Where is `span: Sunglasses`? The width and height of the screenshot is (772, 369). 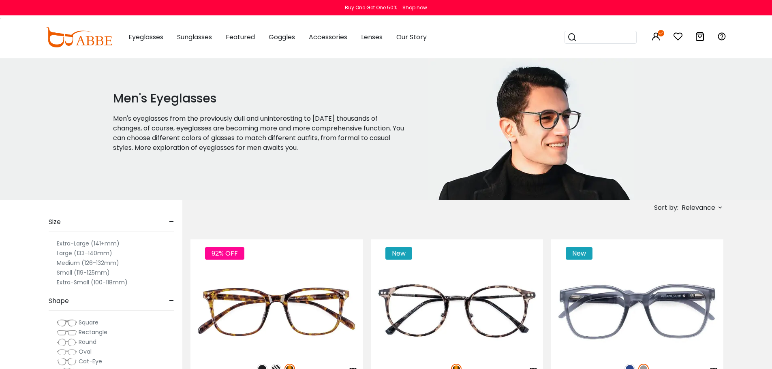
span: Sunglasses is located at coordinates (195, 37).